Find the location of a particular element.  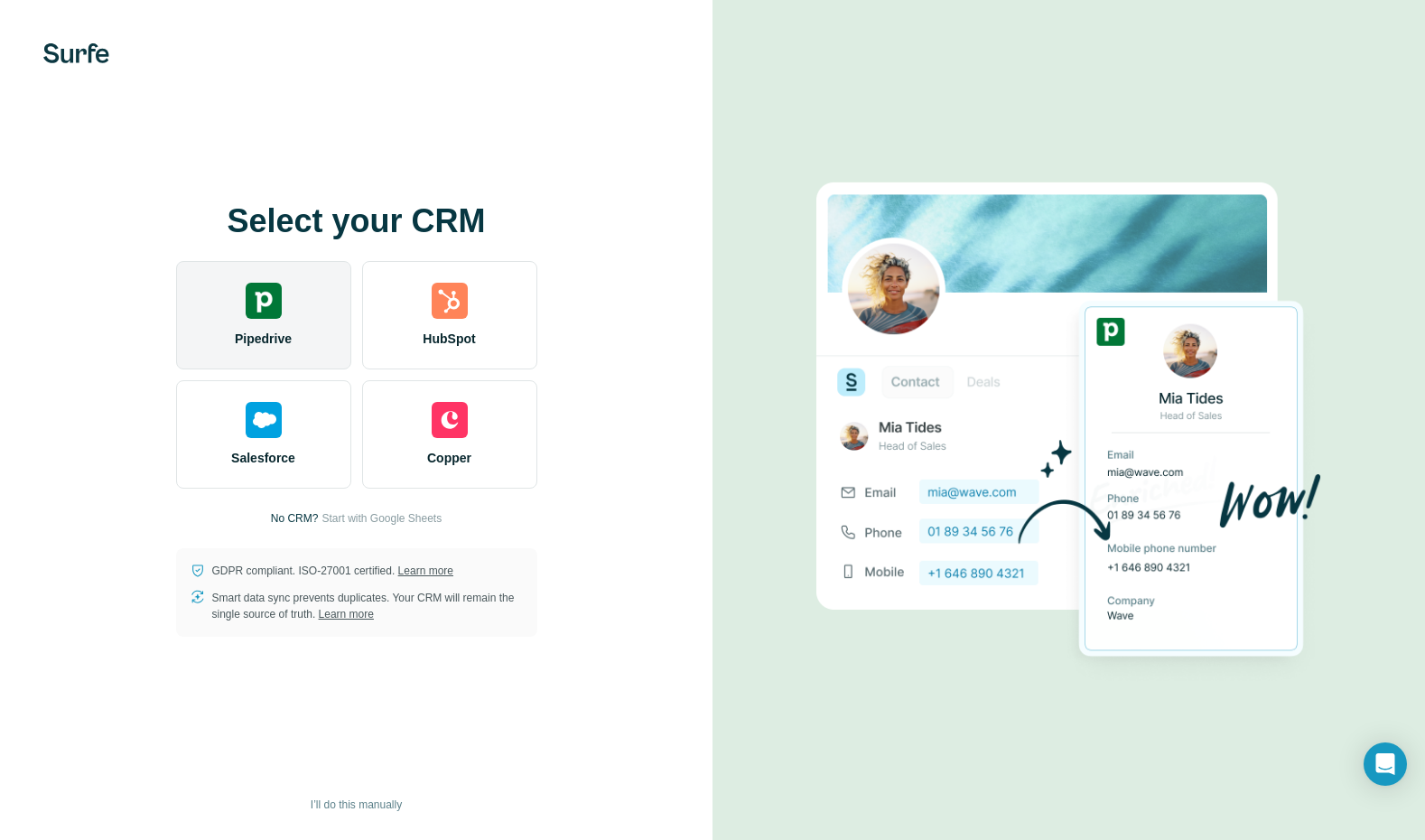

h1: Select your CRM is located at coordinates (357, 221).